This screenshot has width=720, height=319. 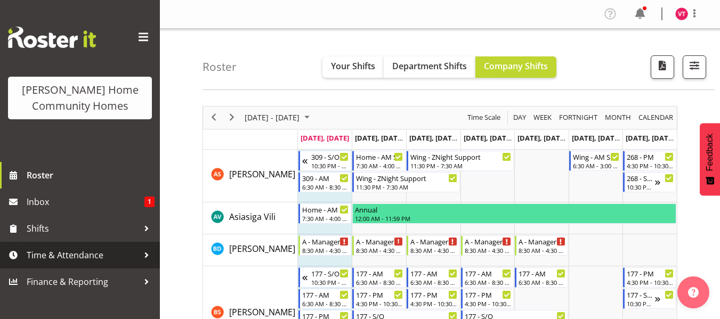 I want to click on button: Feedback - Show survey, so click(x=710, y=159).